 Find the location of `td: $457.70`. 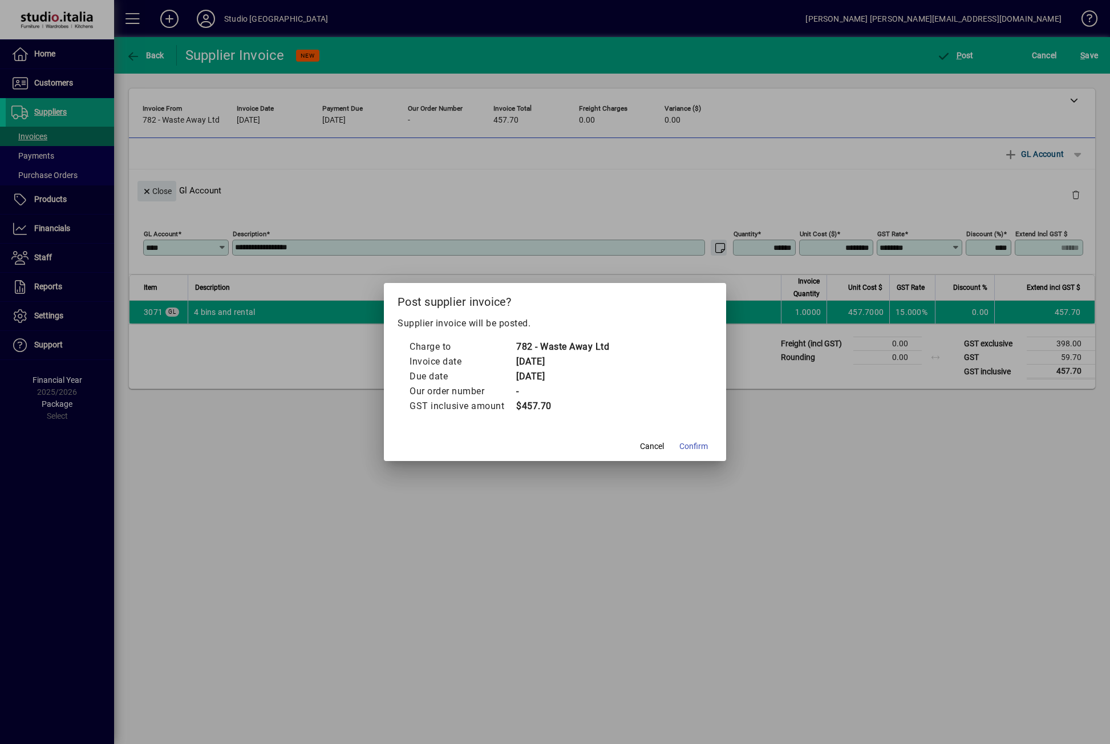

td: $457.70 is located at coordinates (562, 406).